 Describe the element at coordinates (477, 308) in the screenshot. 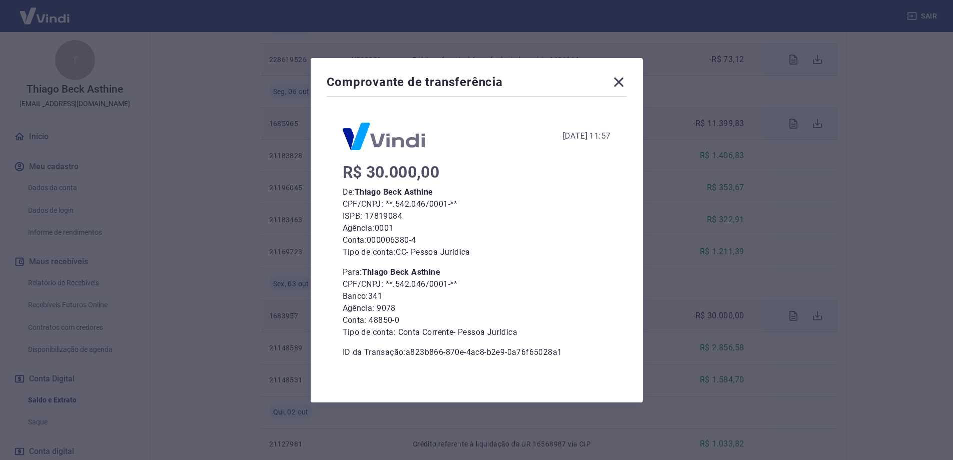

I see `p: Agência: 9078` at that location.